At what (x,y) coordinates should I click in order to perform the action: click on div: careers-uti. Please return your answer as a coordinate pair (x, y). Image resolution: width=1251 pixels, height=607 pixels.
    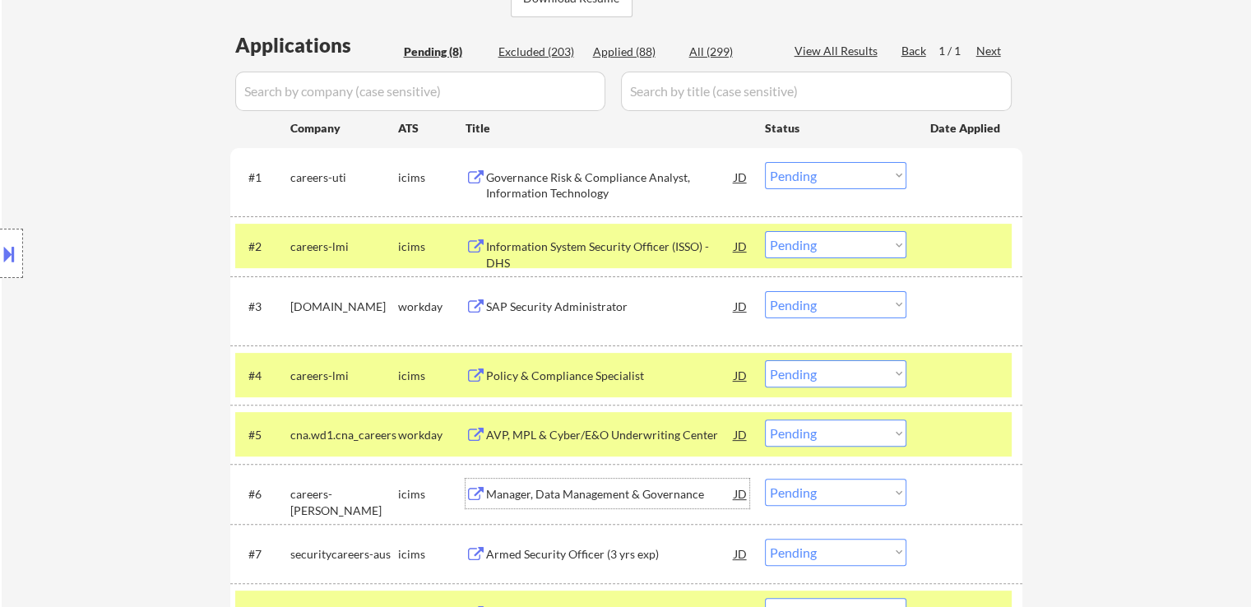
    Looking at the image, I should click on (344, 178).